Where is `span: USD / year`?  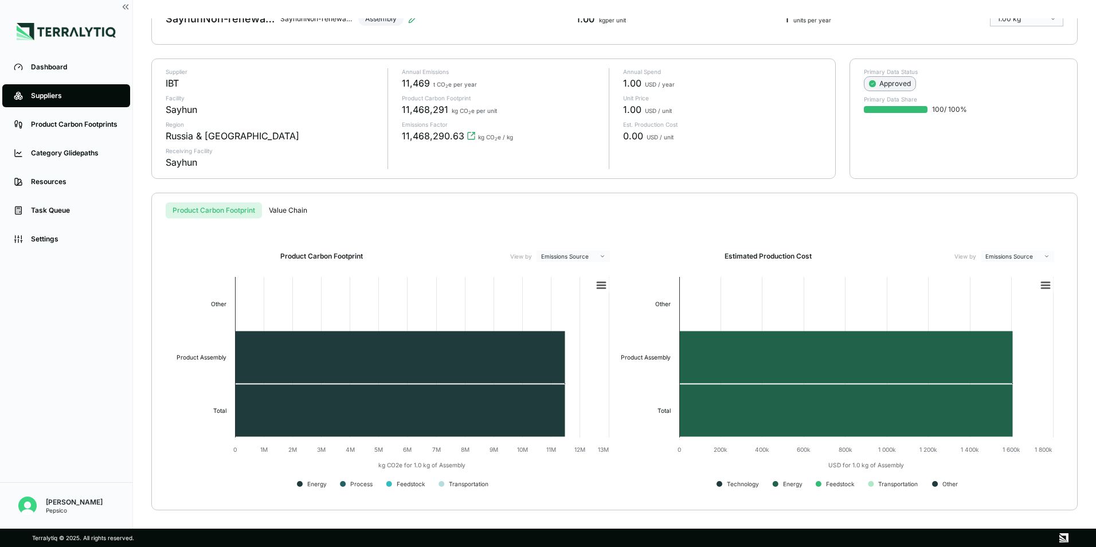
span: USD / year is located at coordinates (660, 84).